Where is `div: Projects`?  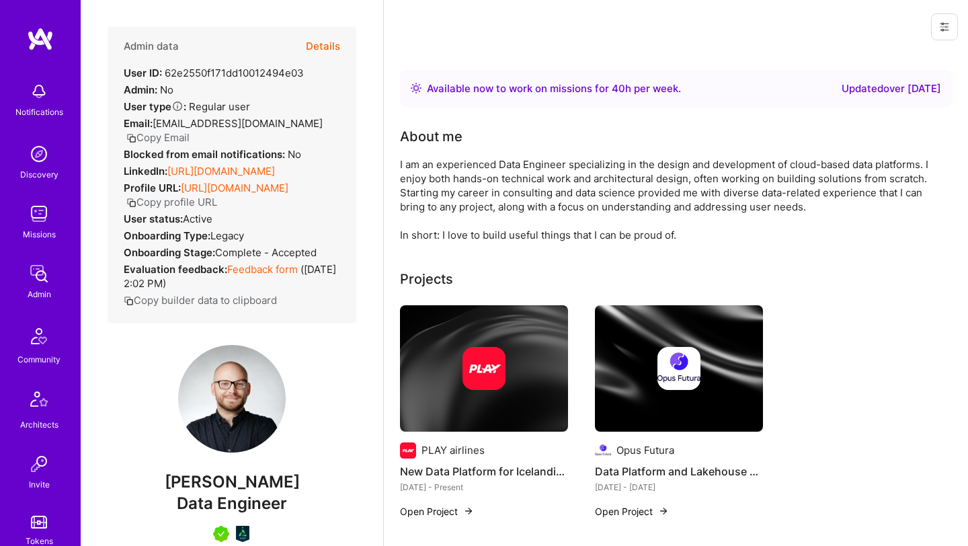
div: Projects is located at coordinates (426, 279).